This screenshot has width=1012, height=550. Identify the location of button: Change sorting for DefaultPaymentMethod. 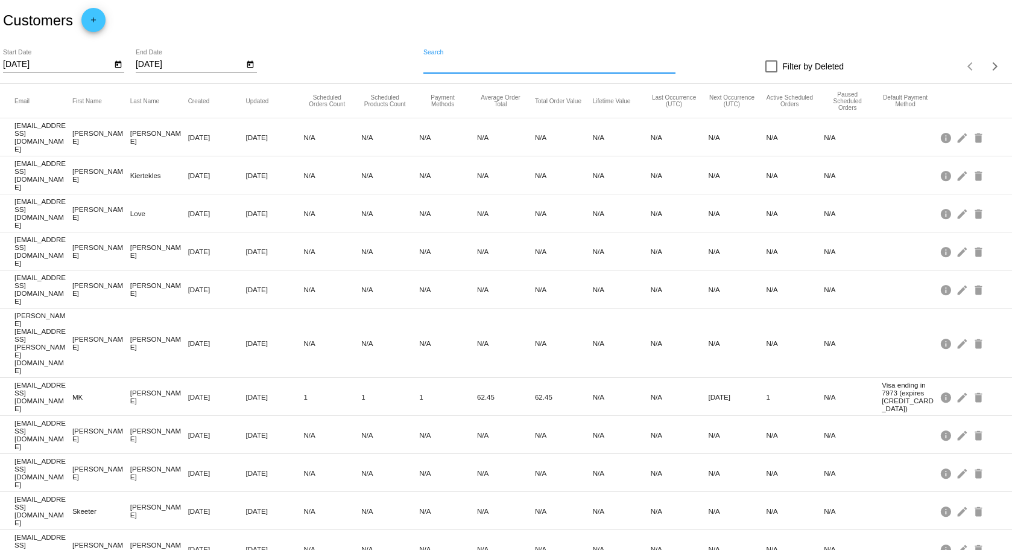
(906, 101).